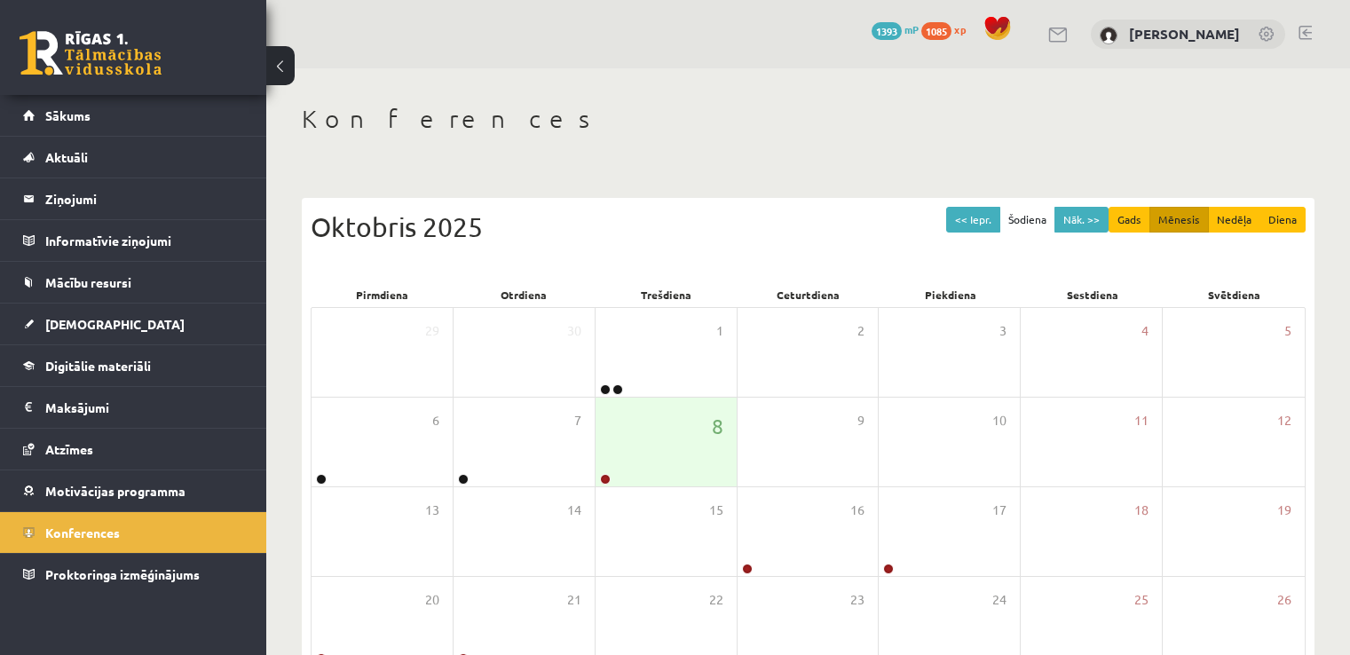 The height and width of the screenshot is (655, 1350). I want to click on span: 9, so click(861, 421).